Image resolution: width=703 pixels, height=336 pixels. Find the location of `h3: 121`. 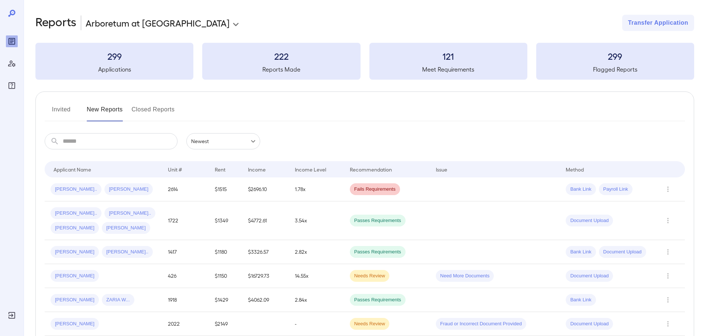

h3: 121 is located at coordinates (448, 56).